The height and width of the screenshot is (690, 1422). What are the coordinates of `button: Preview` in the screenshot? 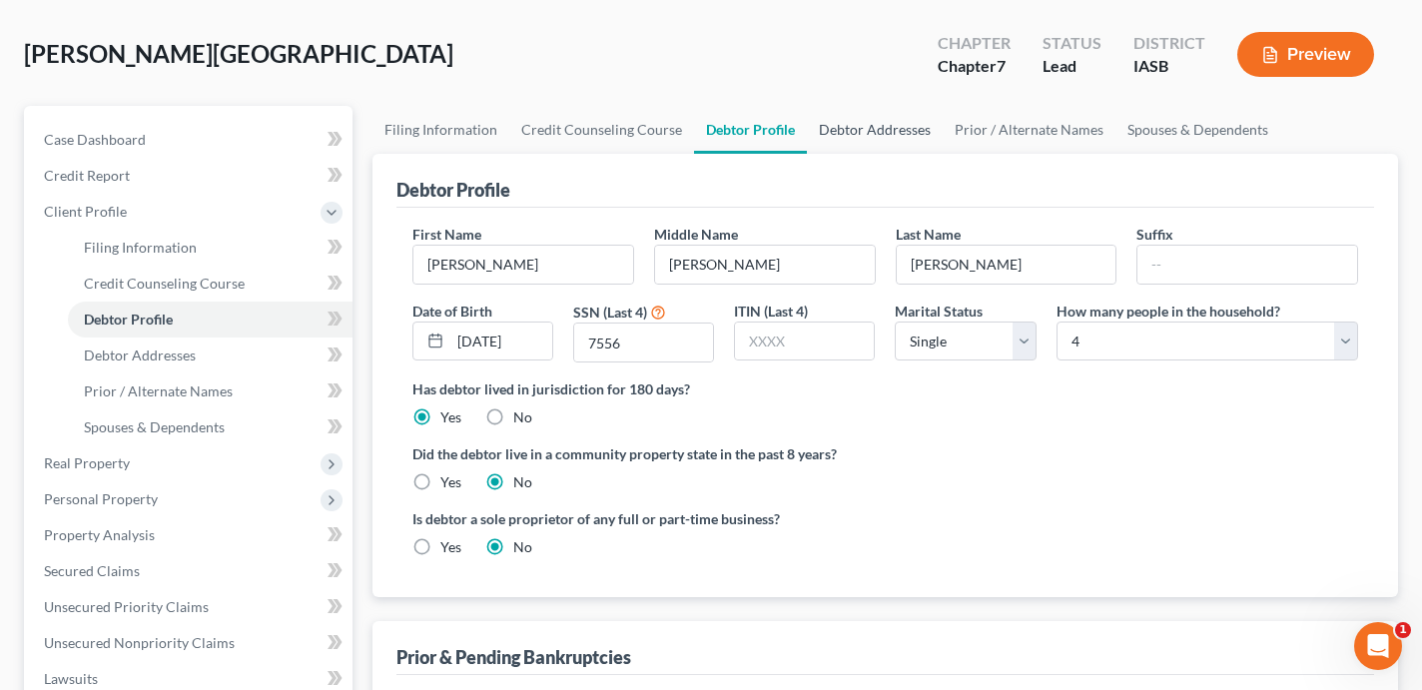 It's located at (1305, 54).